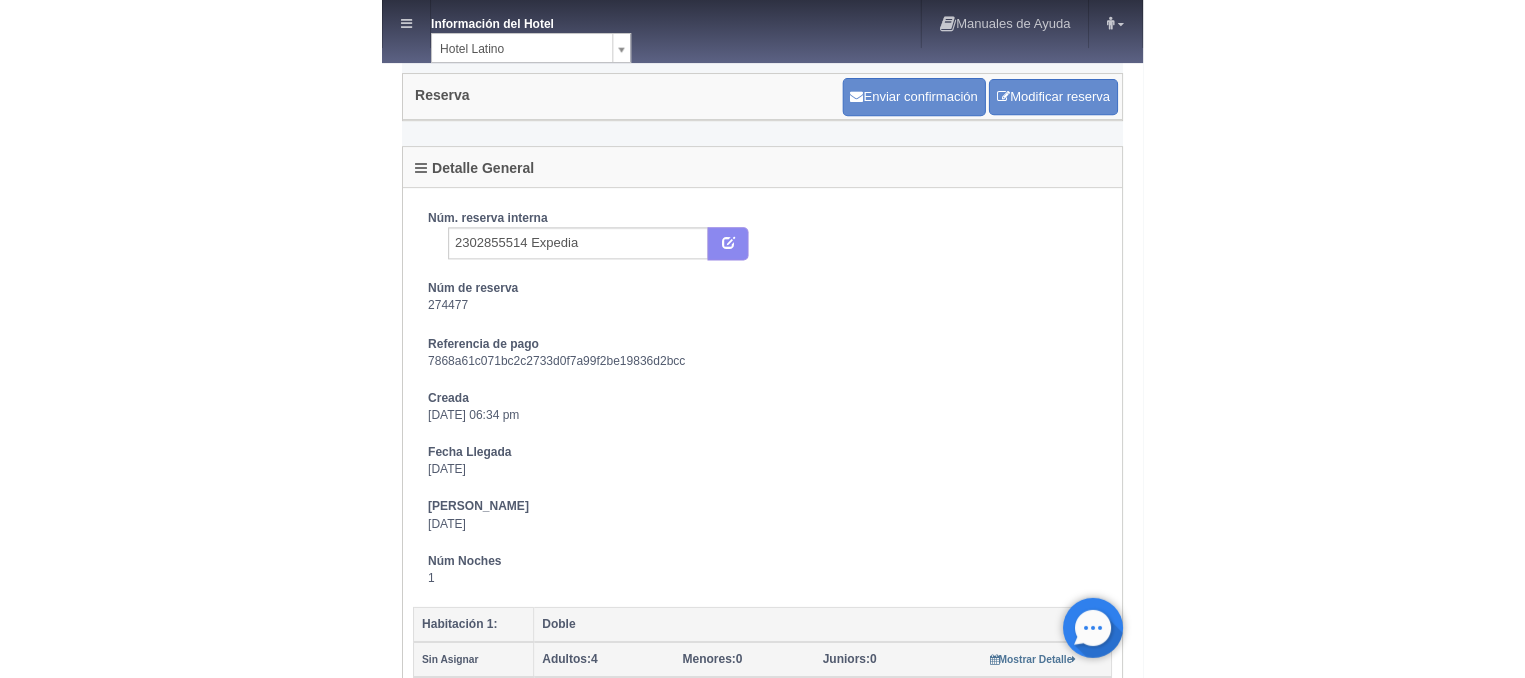 The image size is (1525, 678). What do you see at coordinates (440, 624) in the screenshot?
I see `th: Doble` at bounding box center [440, 624].